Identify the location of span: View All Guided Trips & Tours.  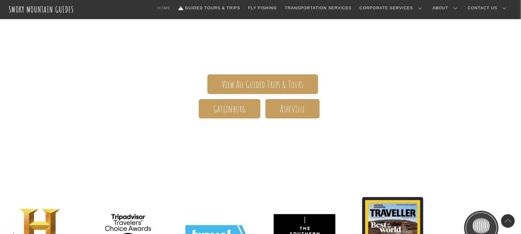
(263, 84).